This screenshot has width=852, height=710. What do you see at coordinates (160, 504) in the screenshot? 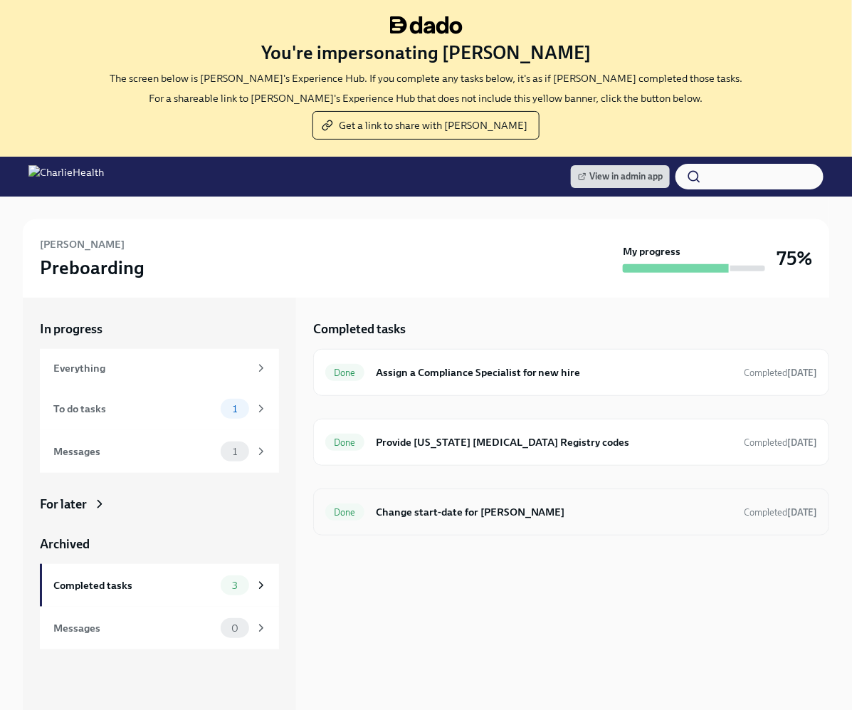
I see `a: For later` at bounding box center [160, 504].